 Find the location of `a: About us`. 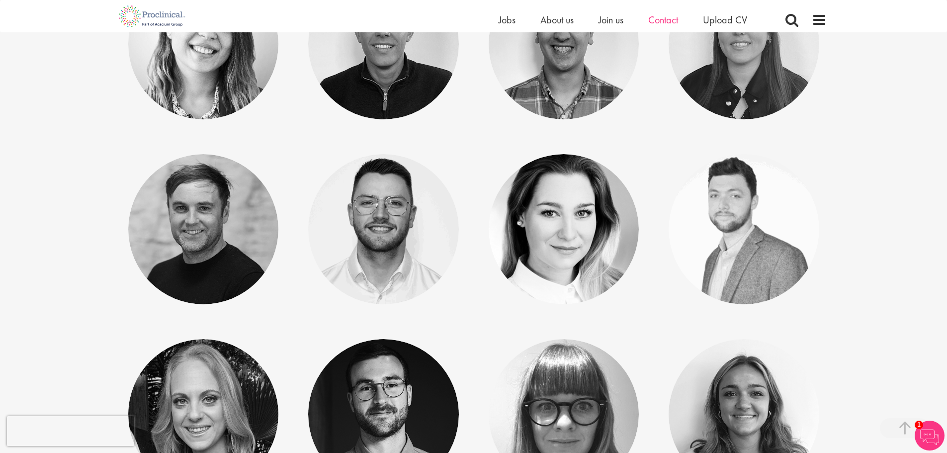

a: About us is located at coordinates (557, 20).